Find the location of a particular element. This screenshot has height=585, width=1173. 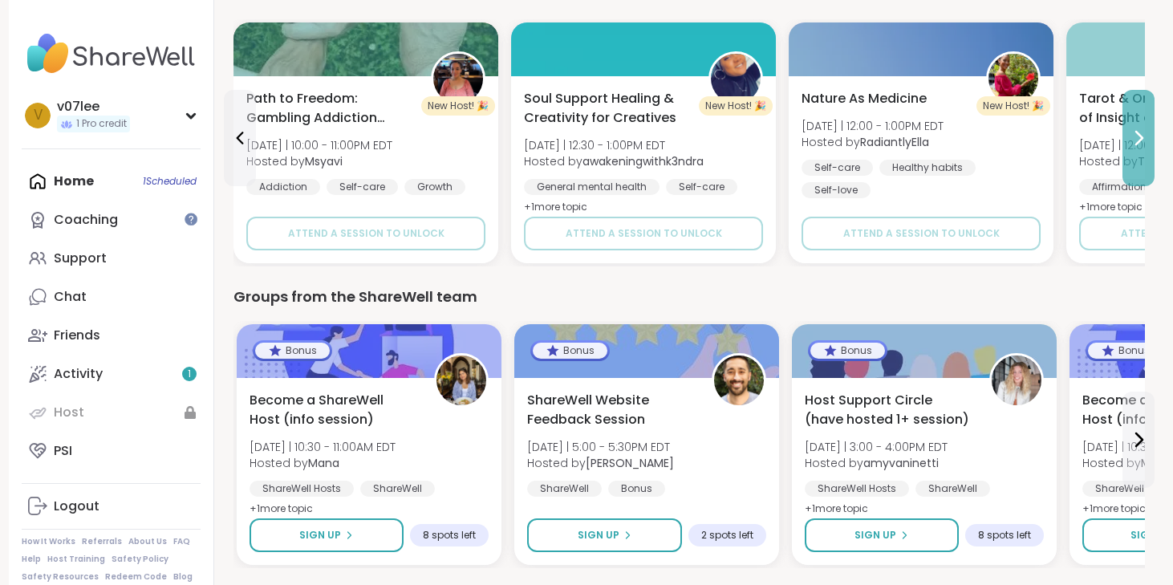

div: Support is located at coordinates (80, 258).